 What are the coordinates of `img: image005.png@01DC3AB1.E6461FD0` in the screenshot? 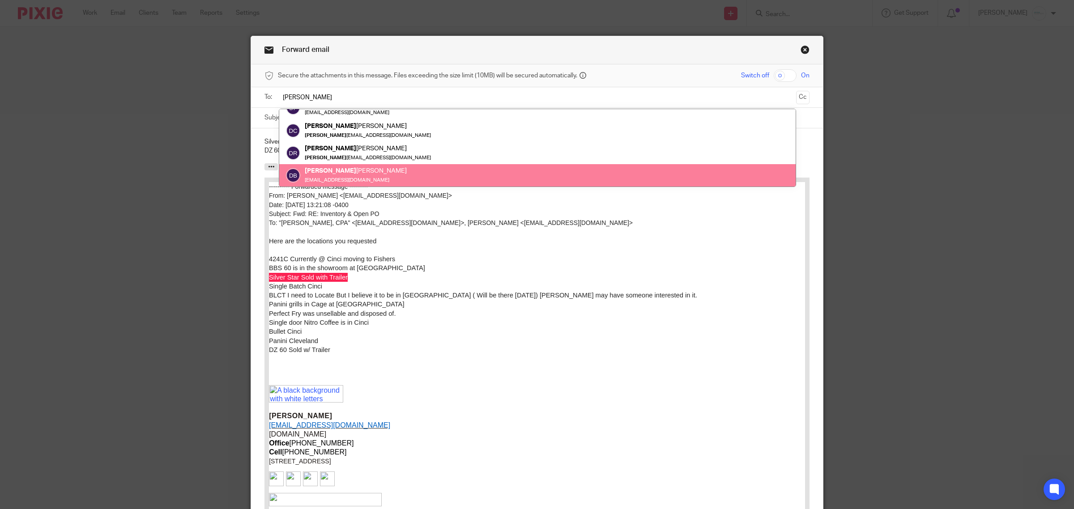 It's located at (58, 297).